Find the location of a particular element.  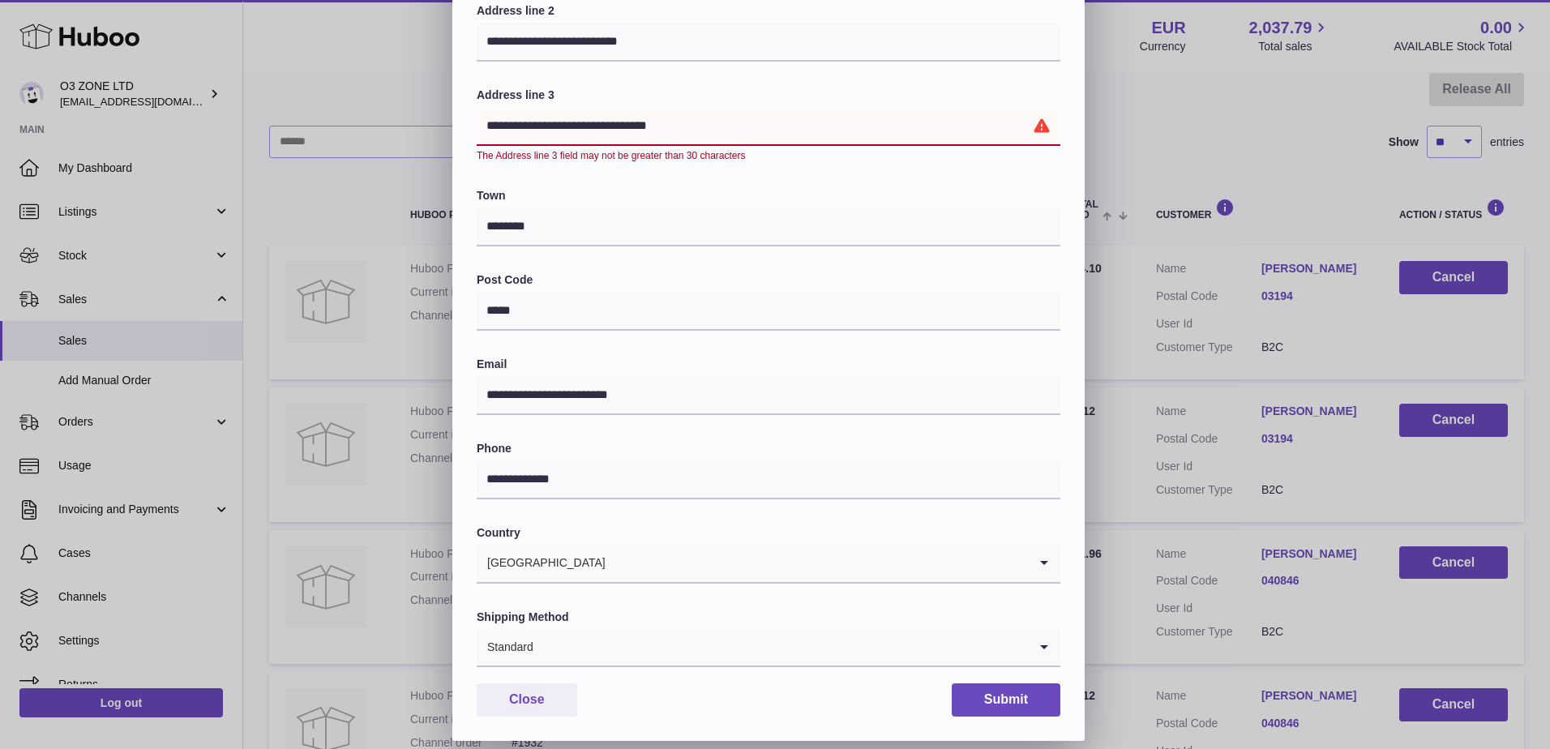

span: Standard is located at coordinates (505, 647).